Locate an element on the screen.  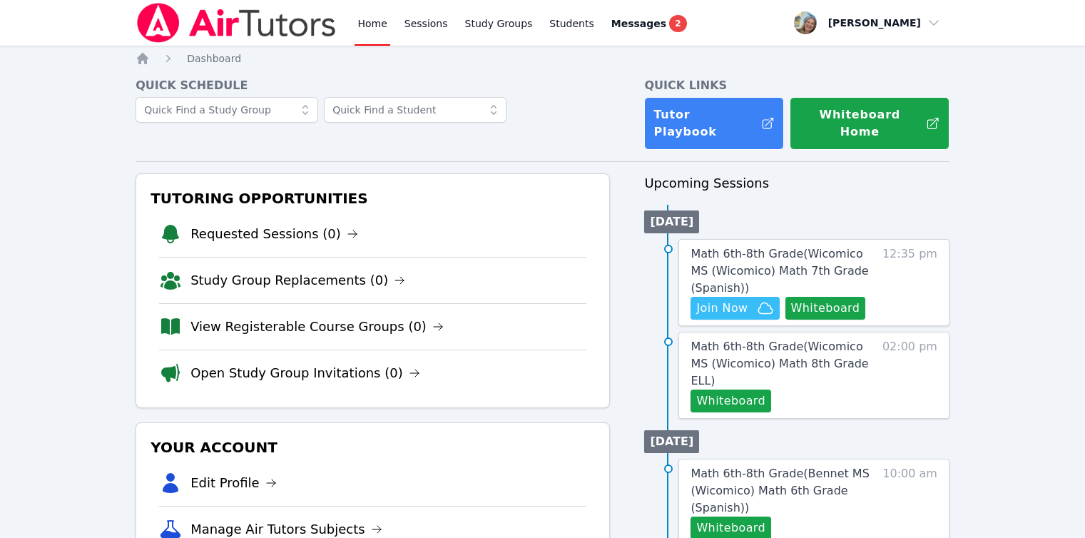
h3: Your Account is located at coordinates (372, 447).